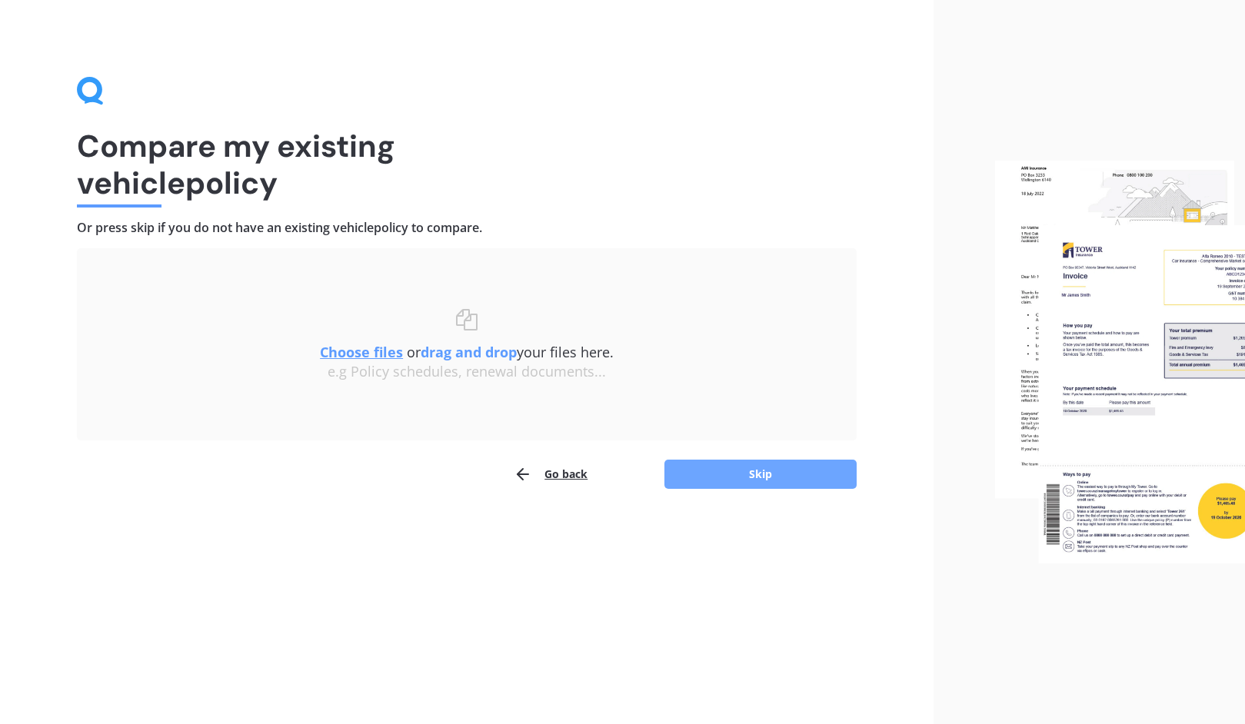  I want to click on u: Choose files, so click(361, 352).